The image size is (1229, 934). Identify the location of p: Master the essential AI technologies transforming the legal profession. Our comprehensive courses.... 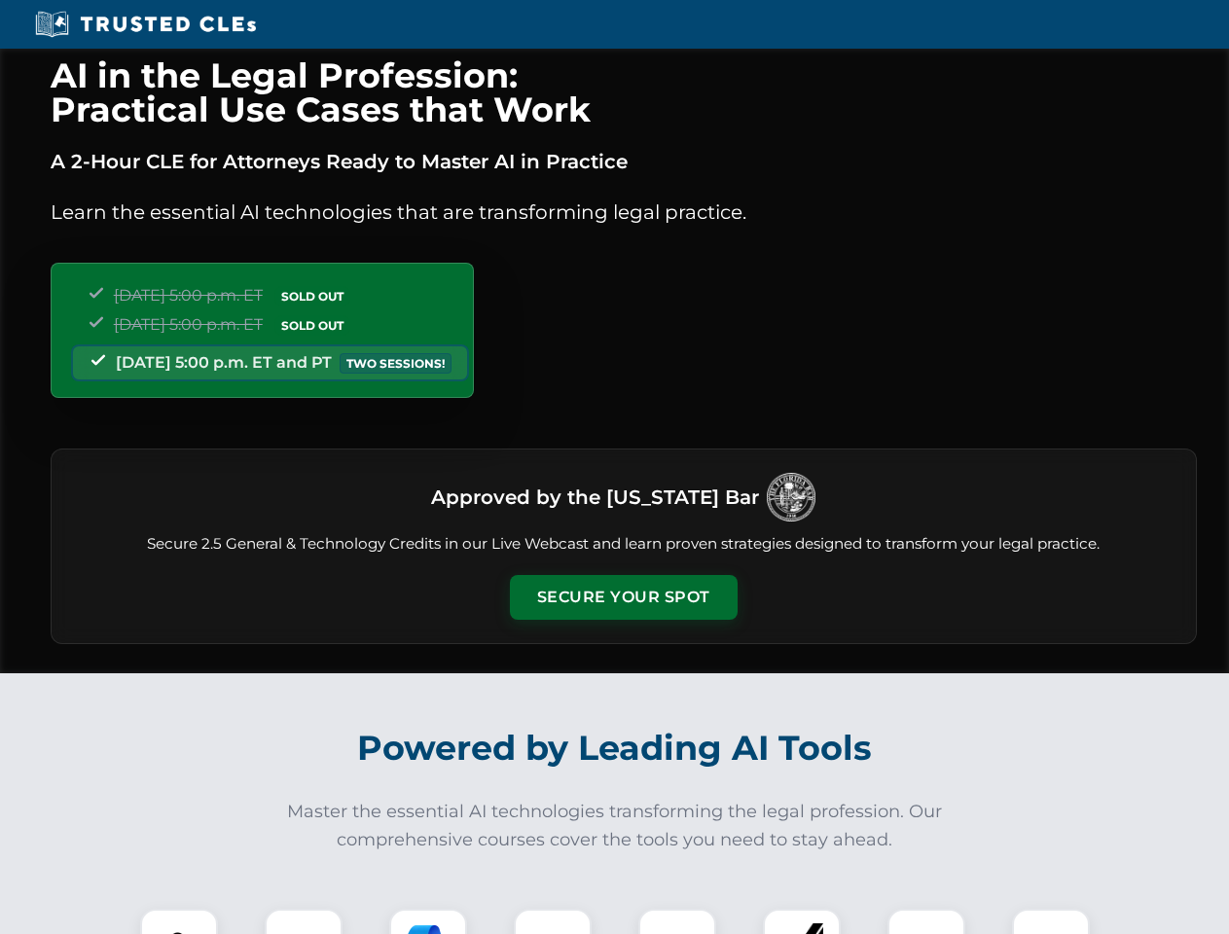
(615, 826).